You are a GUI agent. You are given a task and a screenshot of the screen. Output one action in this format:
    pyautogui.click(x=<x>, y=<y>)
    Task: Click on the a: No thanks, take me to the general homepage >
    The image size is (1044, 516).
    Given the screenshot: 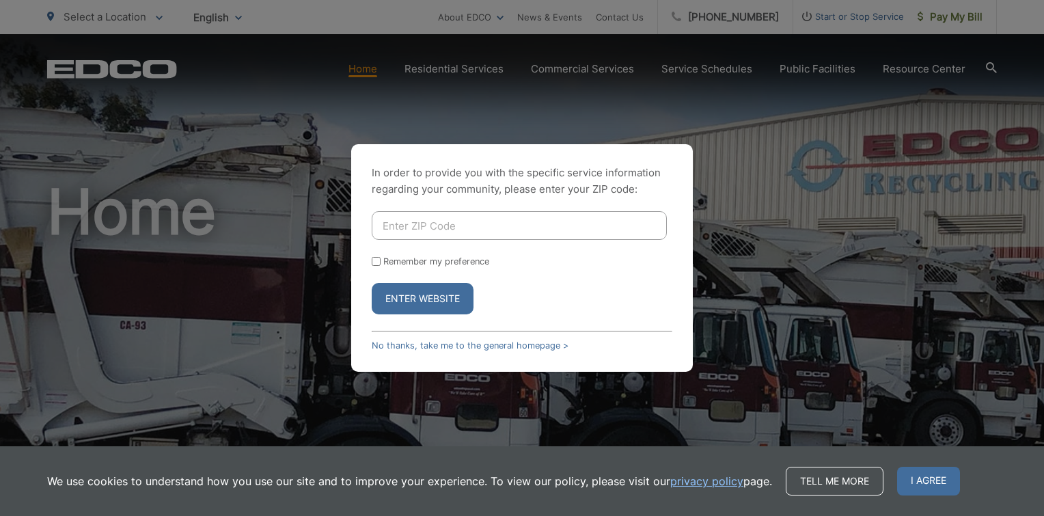 What is the action you would take?
    pyautogui.click(x=470, y=345)
    